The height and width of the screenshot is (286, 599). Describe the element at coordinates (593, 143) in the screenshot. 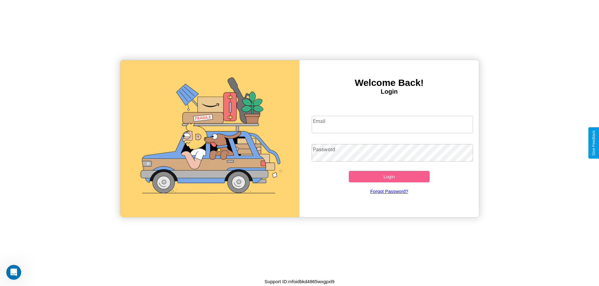

I see `div: Give Feedback` at that location.